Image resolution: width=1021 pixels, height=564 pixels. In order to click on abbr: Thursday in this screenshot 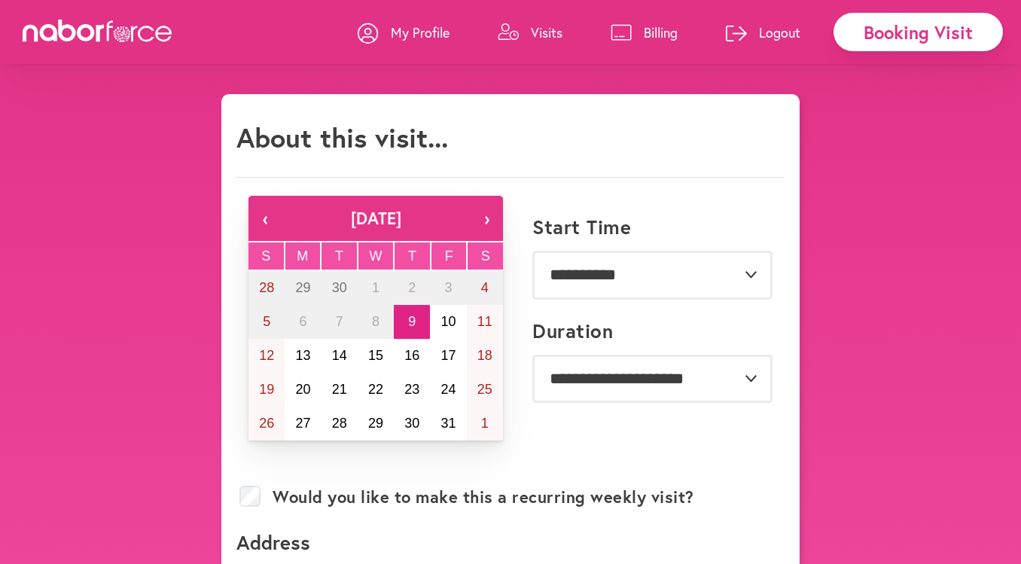, I will do `click(412, 256)`.